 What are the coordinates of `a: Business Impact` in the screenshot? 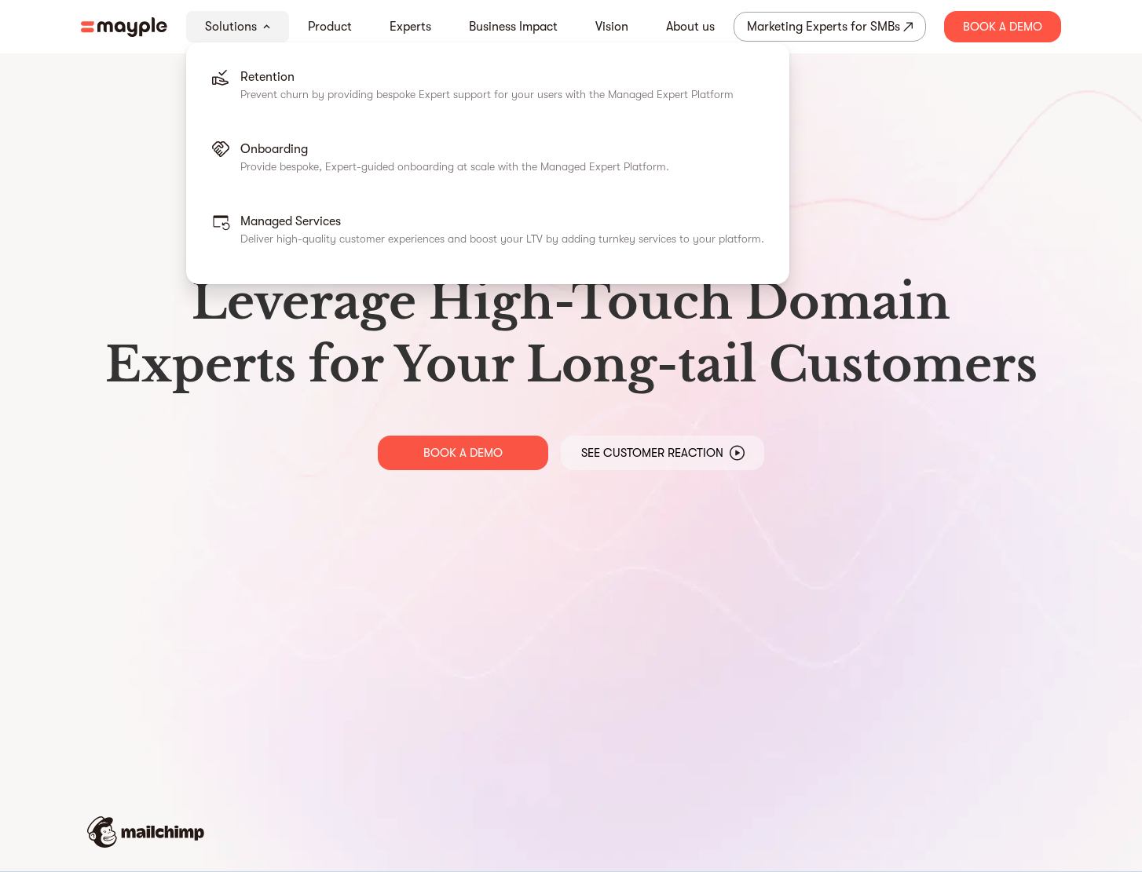 It's located at (513, 27).